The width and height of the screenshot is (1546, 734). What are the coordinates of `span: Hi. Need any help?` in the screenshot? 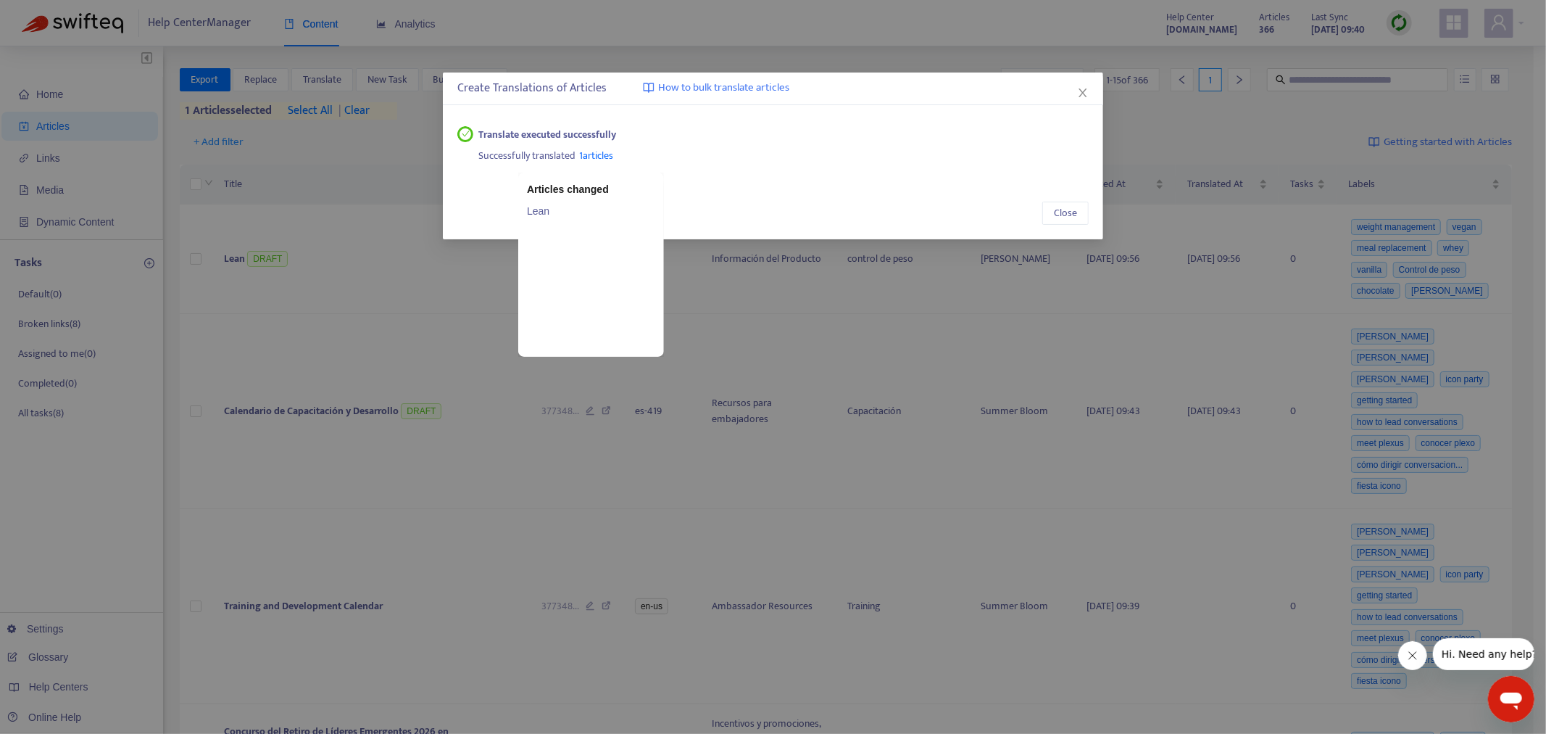 It's located at (57, 16).